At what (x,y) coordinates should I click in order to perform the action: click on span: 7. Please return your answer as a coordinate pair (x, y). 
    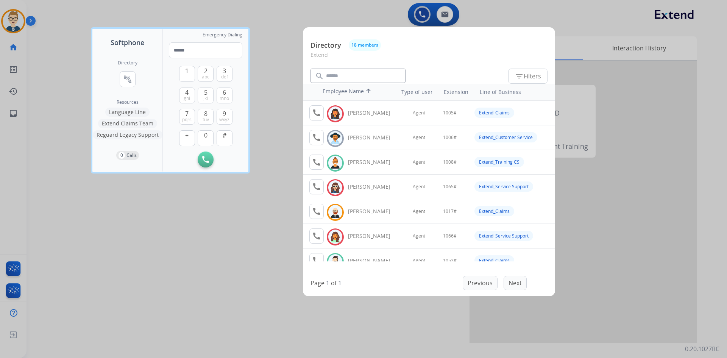
    Looking at the image, I should click on (187, 114).